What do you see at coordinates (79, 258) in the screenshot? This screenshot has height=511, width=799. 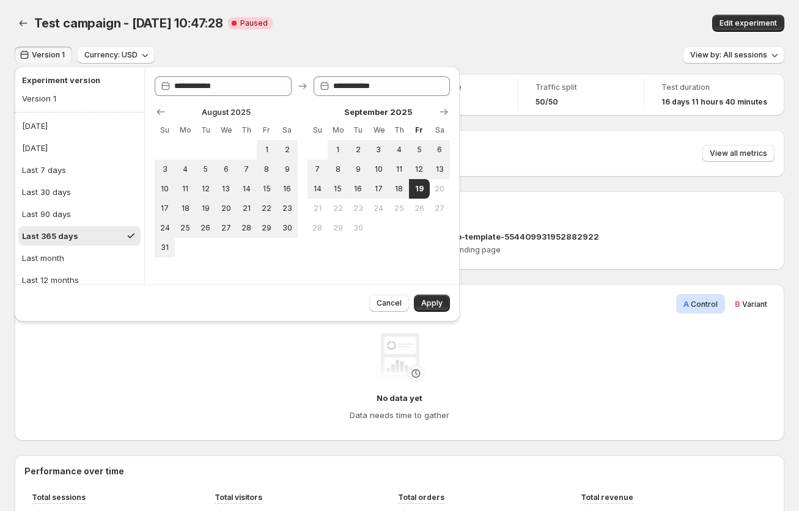 I see `button: Last month` at bounding box center [79, 258].